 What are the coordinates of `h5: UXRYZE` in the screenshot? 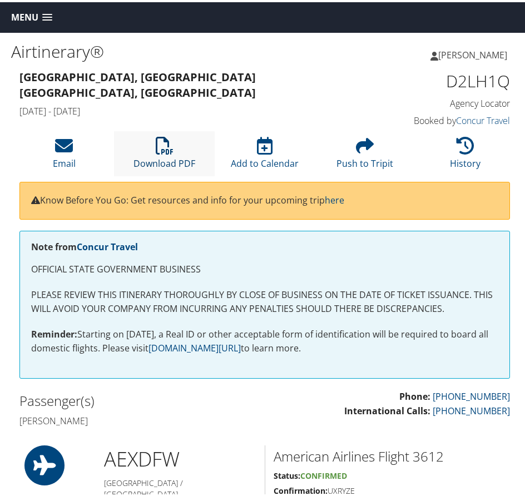 It's located at (392, 489).